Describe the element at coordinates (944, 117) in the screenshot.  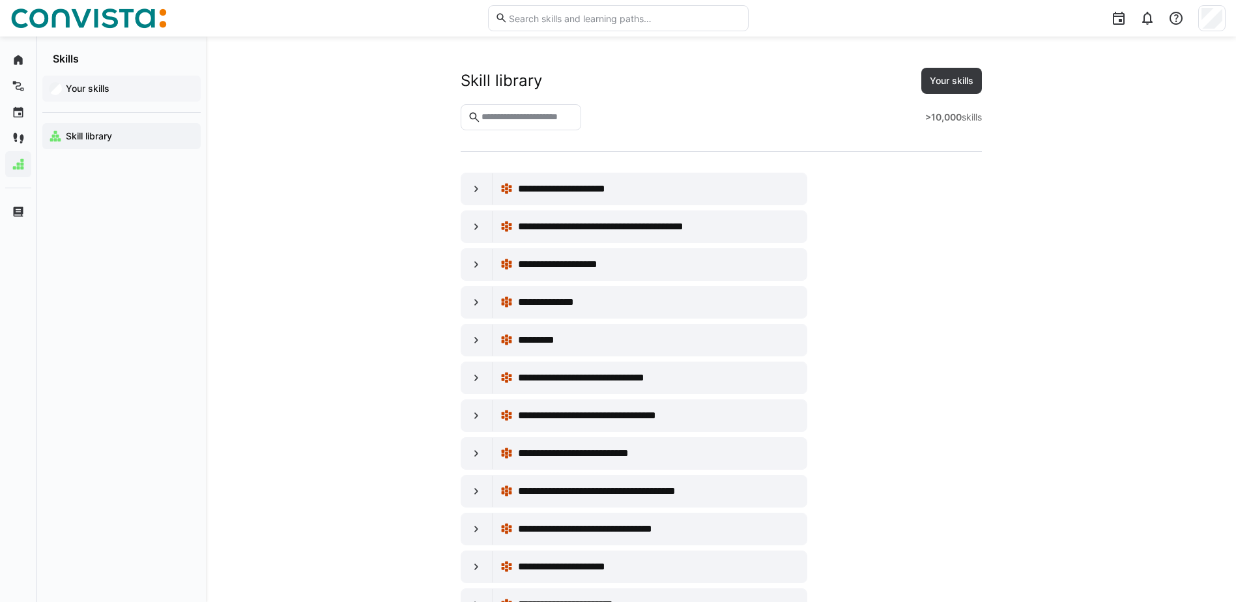
I see `strong: >10,000` at that location.